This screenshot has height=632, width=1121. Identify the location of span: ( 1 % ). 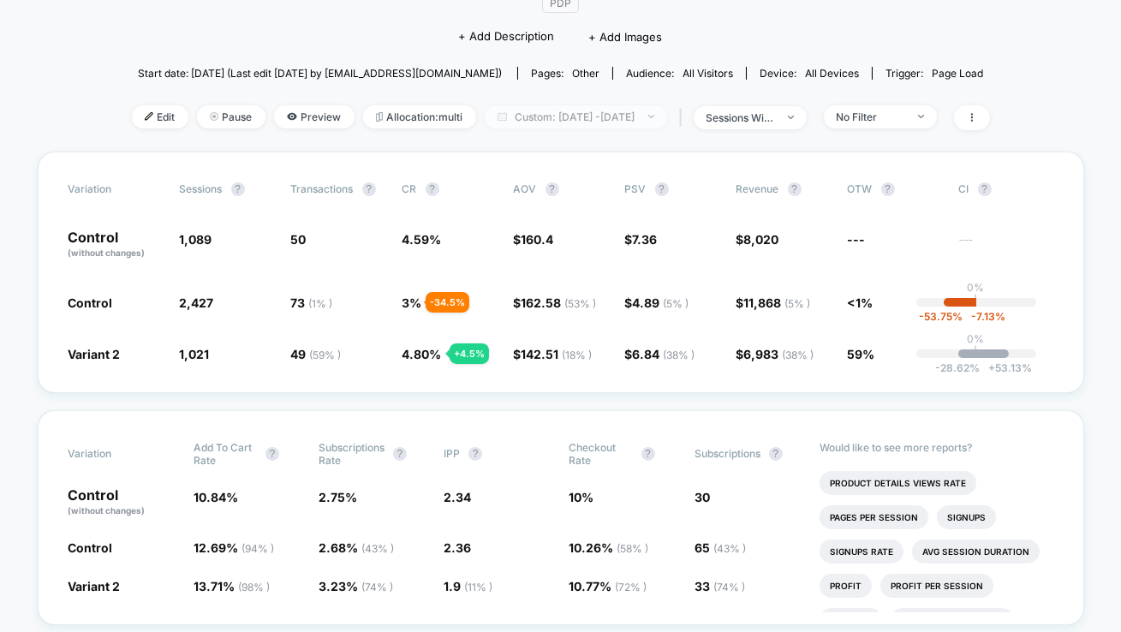
(321, 303).